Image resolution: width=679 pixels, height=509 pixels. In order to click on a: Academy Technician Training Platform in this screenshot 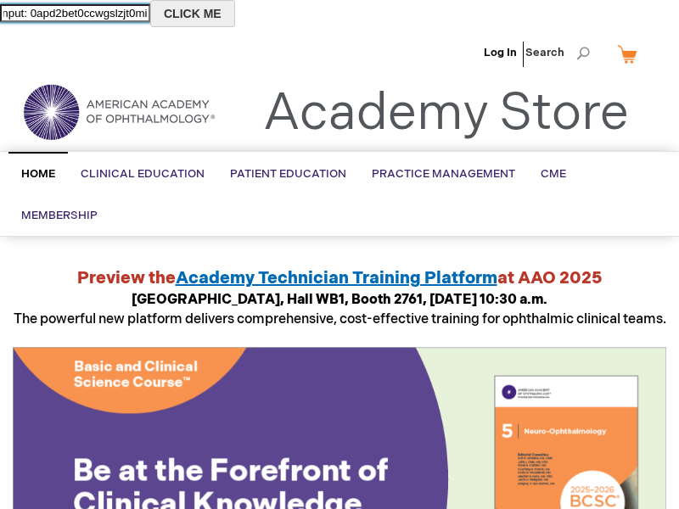, I will do `click(336, 278)`.